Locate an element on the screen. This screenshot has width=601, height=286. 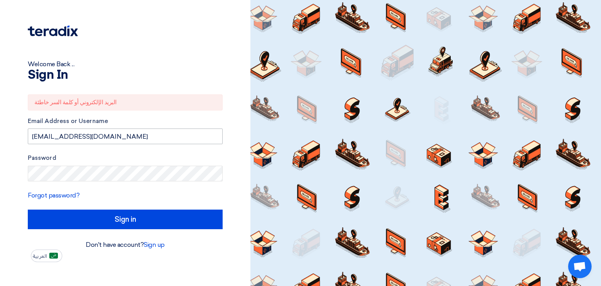
h1: Sign In is located at coordinates (125, 75).